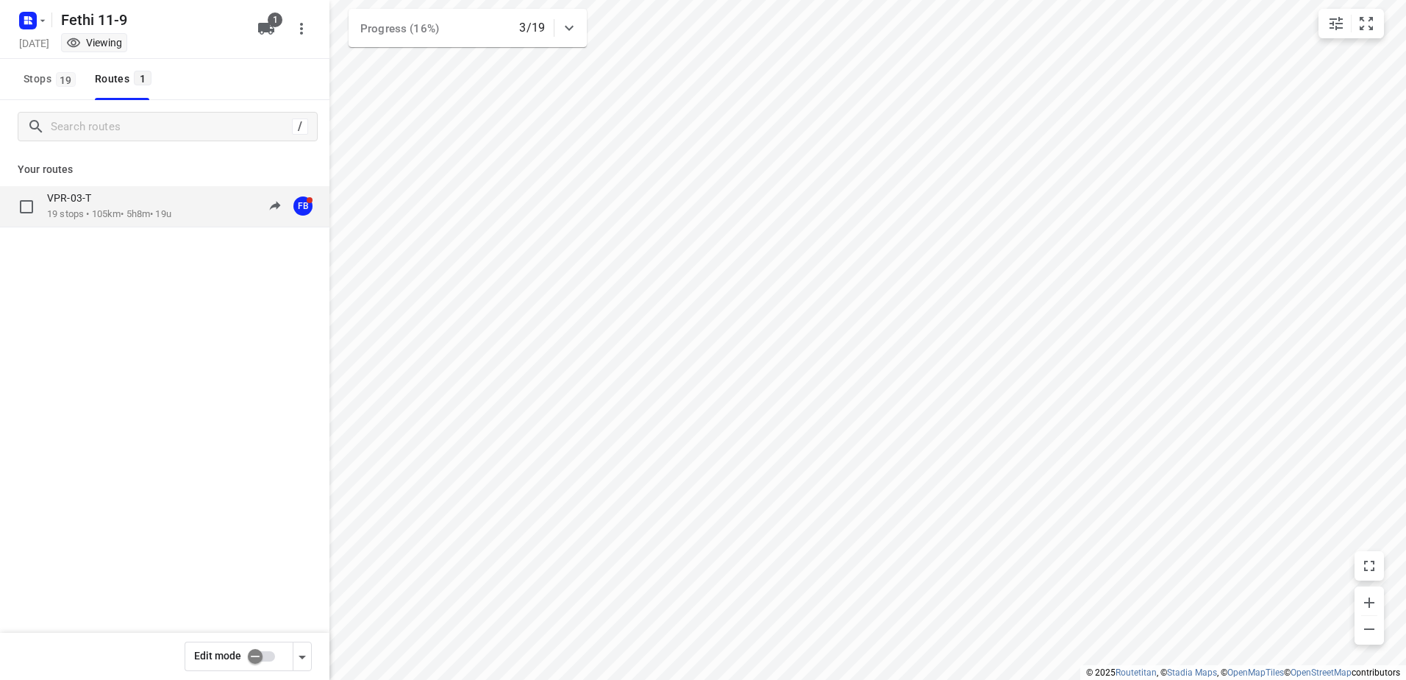  What do you see at coordinates (468, 28) in the screenshot?
I see `div: Progress (16%)3/19` at bounding box center [468, 28].